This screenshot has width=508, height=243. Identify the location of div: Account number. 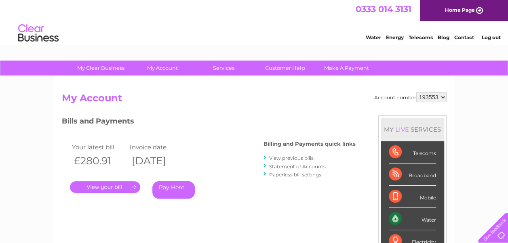
(410, 97).